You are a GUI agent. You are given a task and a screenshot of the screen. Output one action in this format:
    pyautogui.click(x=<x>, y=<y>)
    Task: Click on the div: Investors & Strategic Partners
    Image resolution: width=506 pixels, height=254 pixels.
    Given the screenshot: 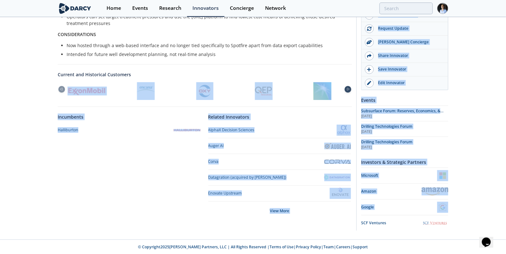 What is the action you would take?
    pyautogui.click(x=404, y=162)
    